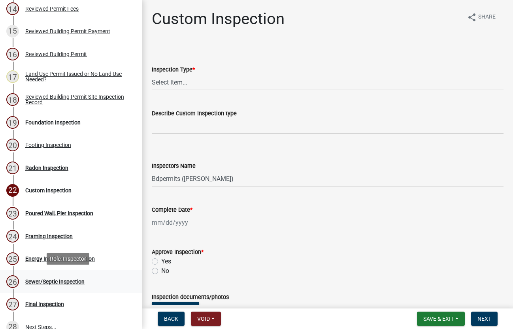  I want to click on button: Next, so click(484, 319).